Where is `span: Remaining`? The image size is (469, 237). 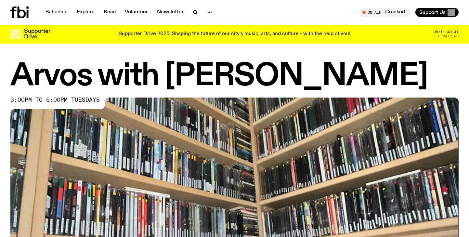 span: Remaining is located at coordinates (448, 36).